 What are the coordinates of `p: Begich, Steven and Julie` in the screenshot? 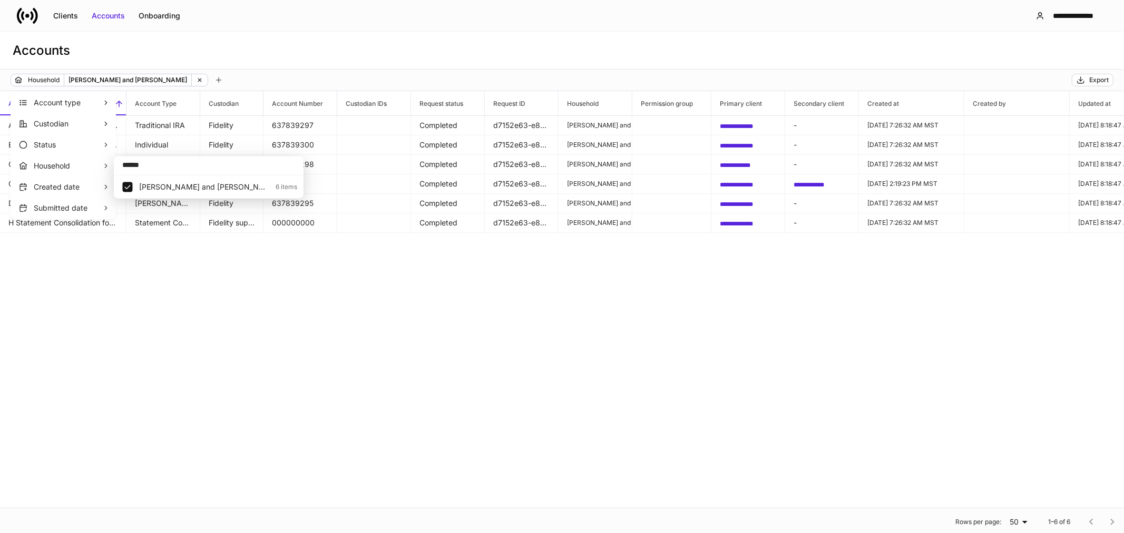 It's located at (204, 187).